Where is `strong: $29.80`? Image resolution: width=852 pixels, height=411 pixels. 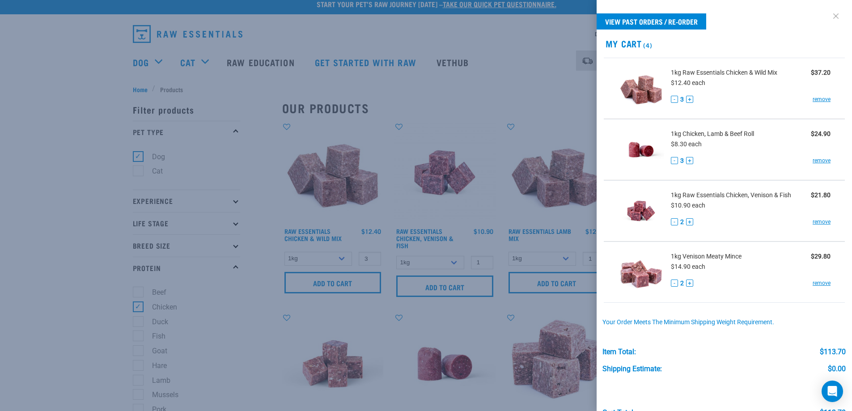 strong: $29.80 is located at coordinates (821, 256).